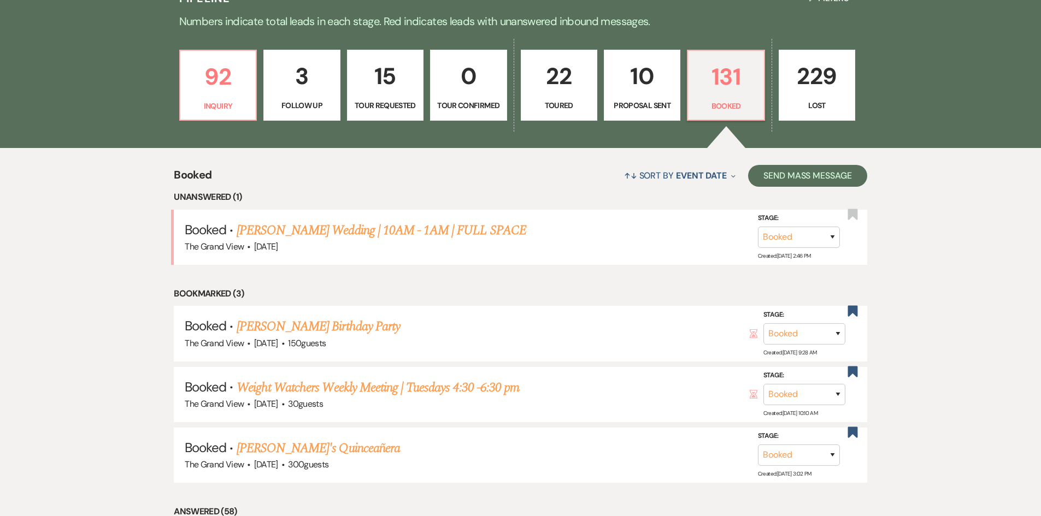  Describe the element at coordinates (559, 76) in the screenshot. I see `p: 22` at that location.